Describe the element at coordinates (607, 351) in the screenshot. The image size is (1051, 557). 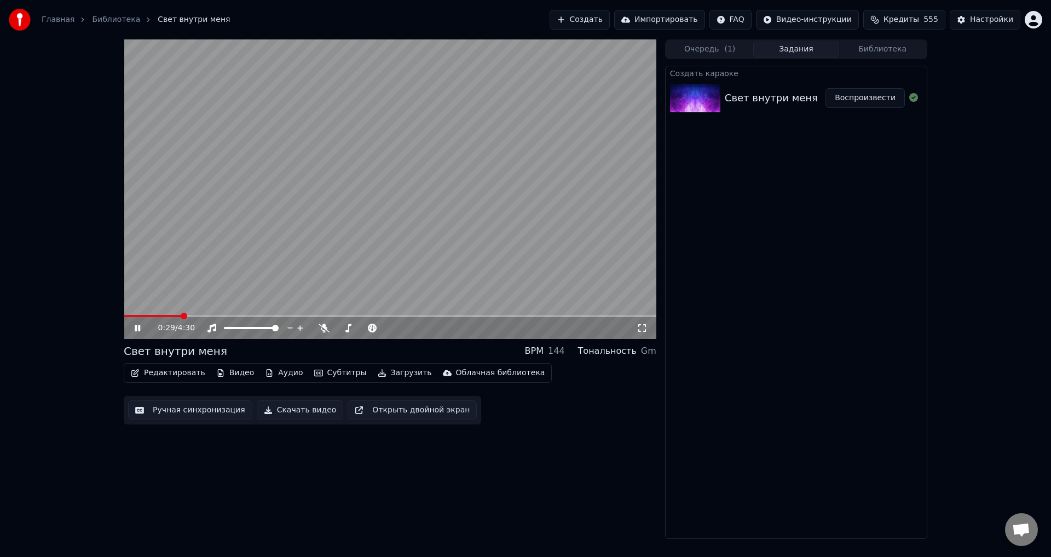
I see `div: Тональность` at that location.